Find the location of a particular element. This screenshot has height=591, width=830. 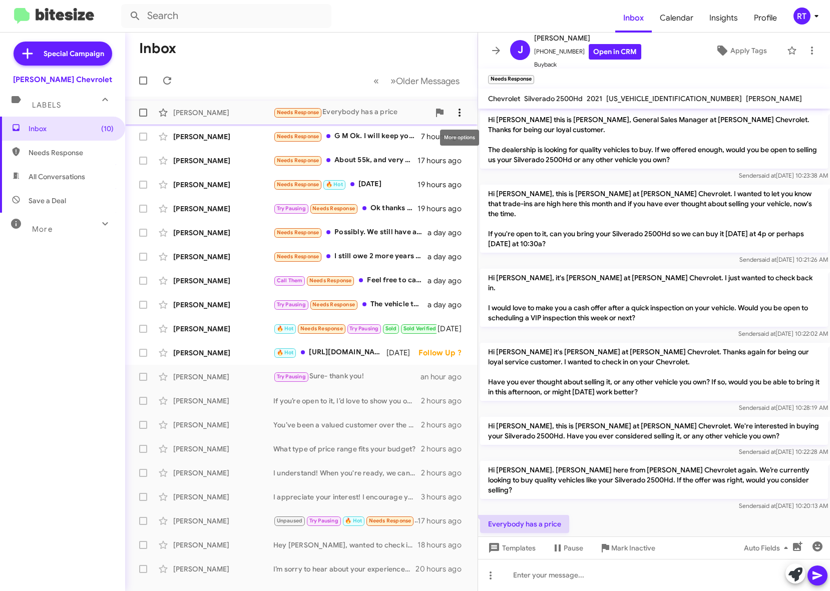

a: Special Campaign is located at coordinates (63, 54).